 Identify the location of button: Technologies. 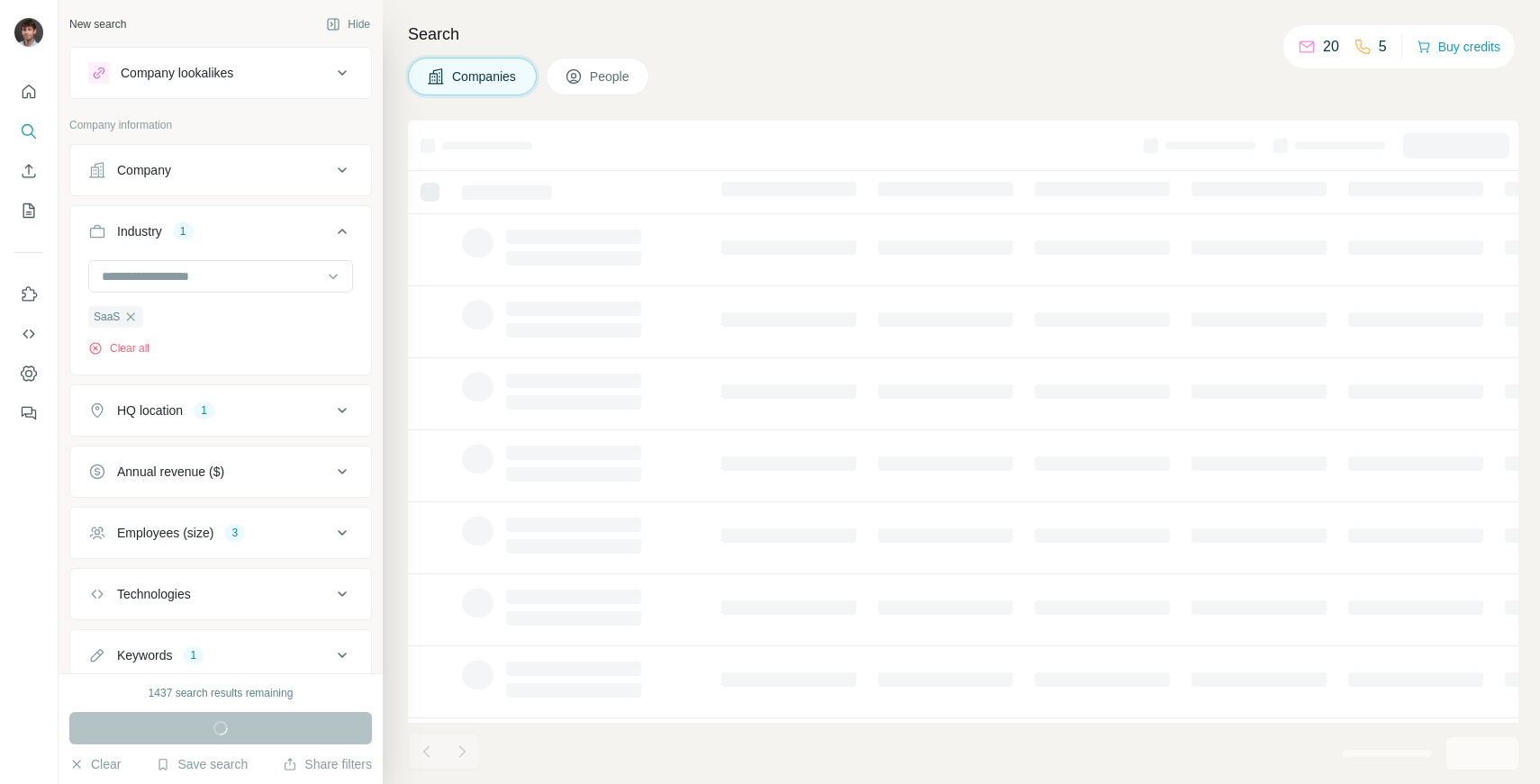
(221, 594).